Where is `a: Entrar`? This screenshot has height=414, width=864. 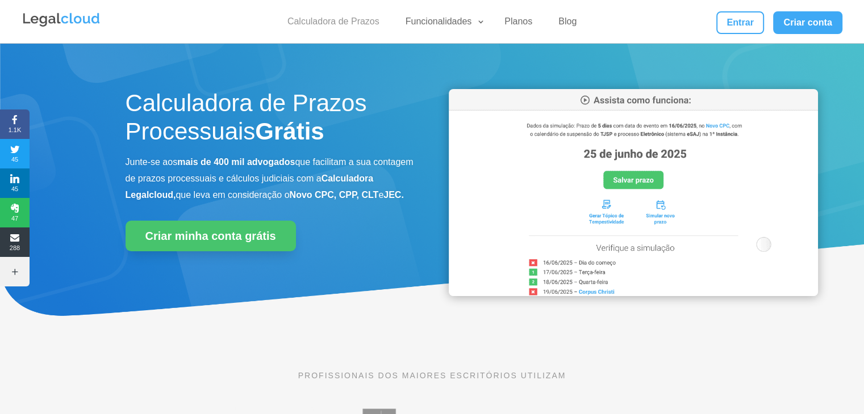
a: Entrar is located at coordinates (740, 23).